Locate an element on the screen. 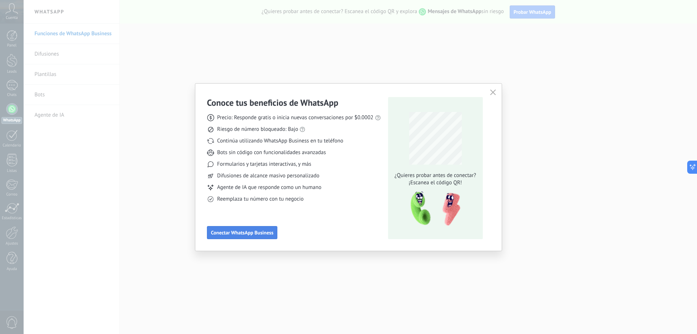 The image size is (697, 334). span: Agente de IA que responde como un humano is located at coordinates (269, 187).